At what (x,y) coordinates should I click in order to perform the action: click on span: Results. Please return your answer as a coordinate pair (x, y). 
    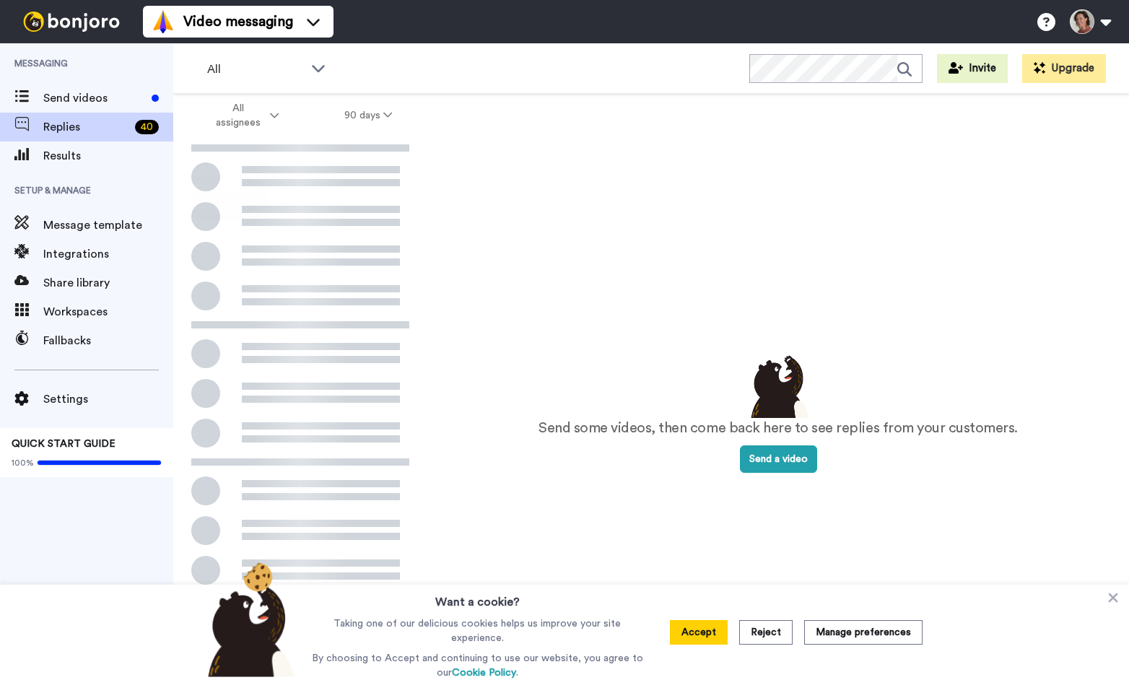
    Looking at the image, I should click on (108, 156).